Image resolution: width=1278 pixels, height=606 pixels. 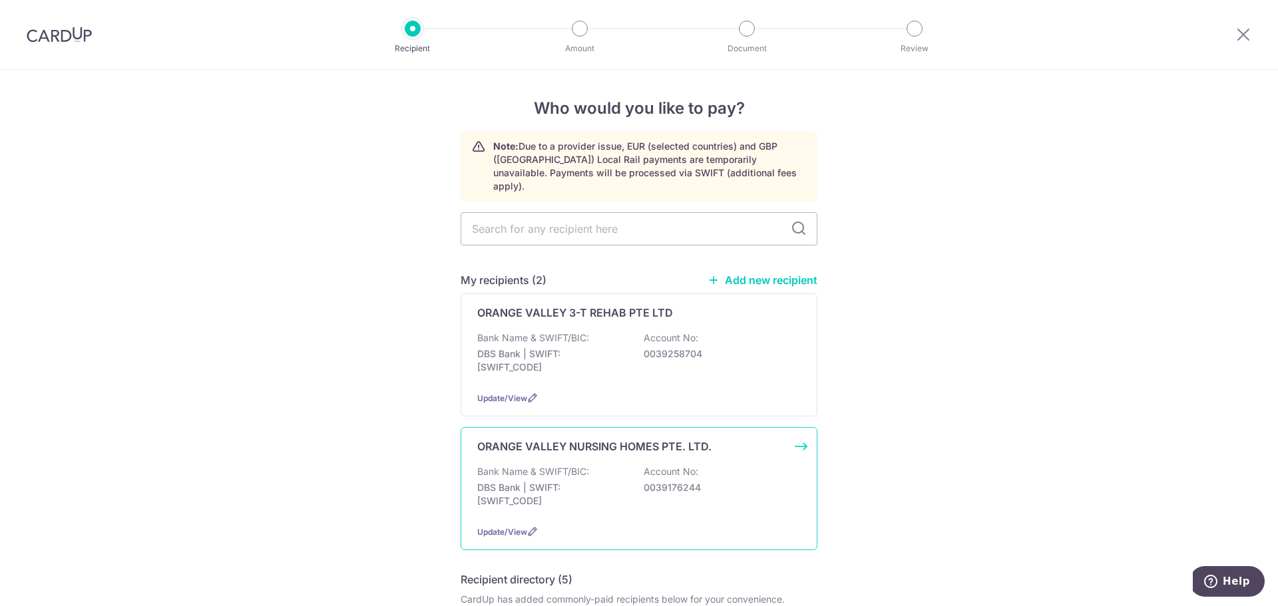 I want to click on input: Search for any recipient here, so click(x=639, y=229).